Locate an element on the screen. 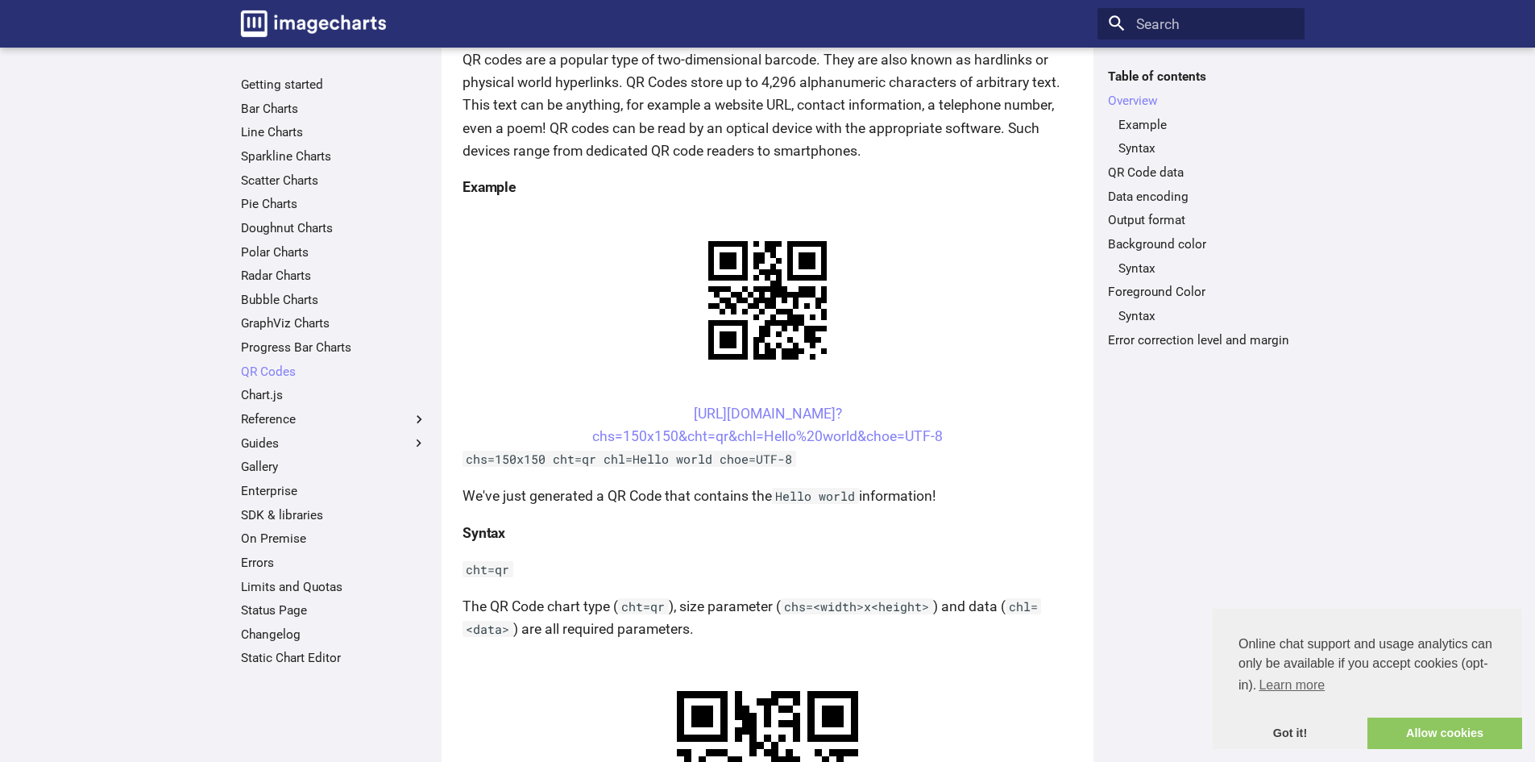 Image resolution: width=1535 pixels, height=762 pixels. img: logo is located at coordinates (314, 23).